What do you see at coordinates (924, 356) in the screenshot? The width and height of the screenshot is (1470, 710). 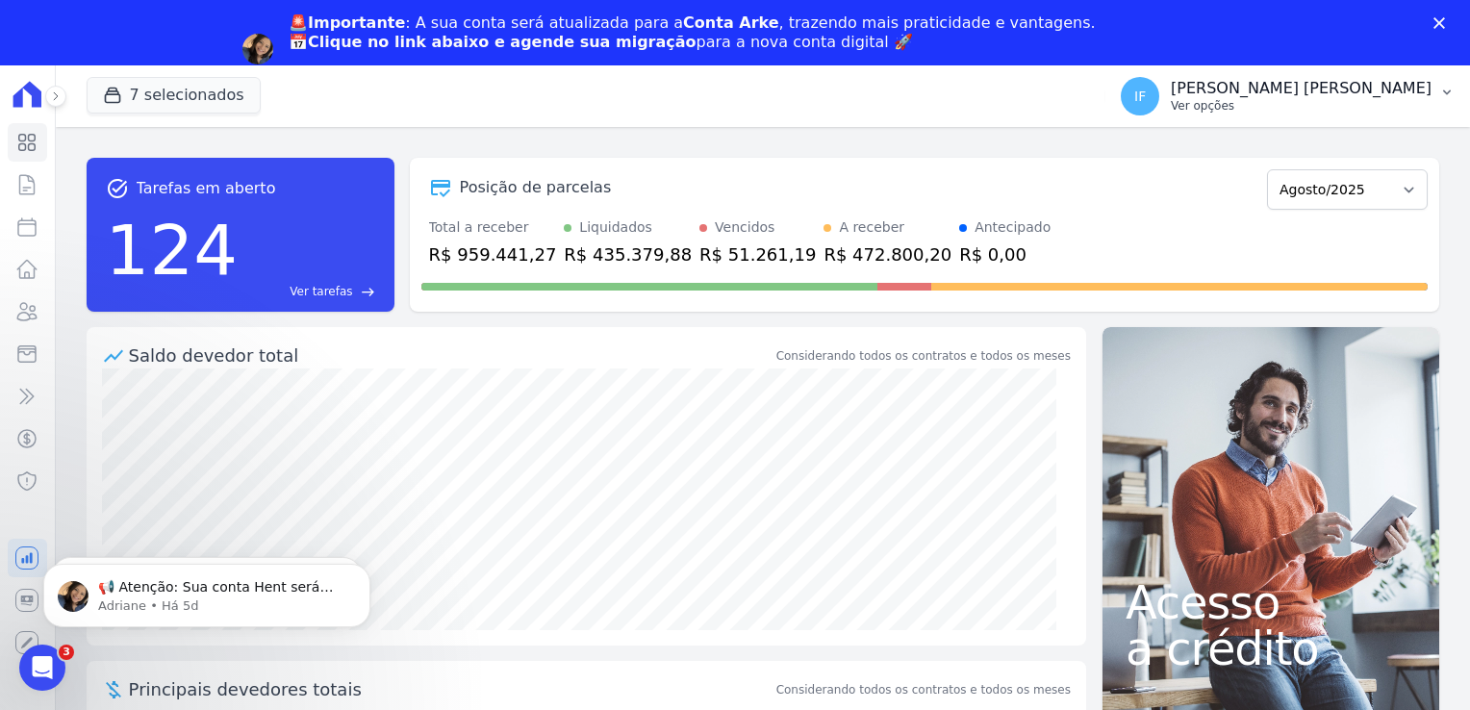 I see `div: Considerando todos os contratos e todos os meses` at bounding box center [924, 356].